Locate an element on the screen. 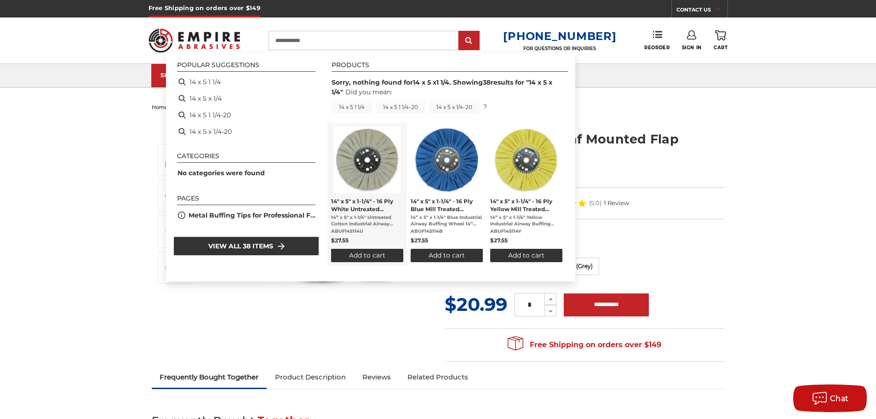  div: SHOP CATEGORIES is located at coordinates (197, 75).